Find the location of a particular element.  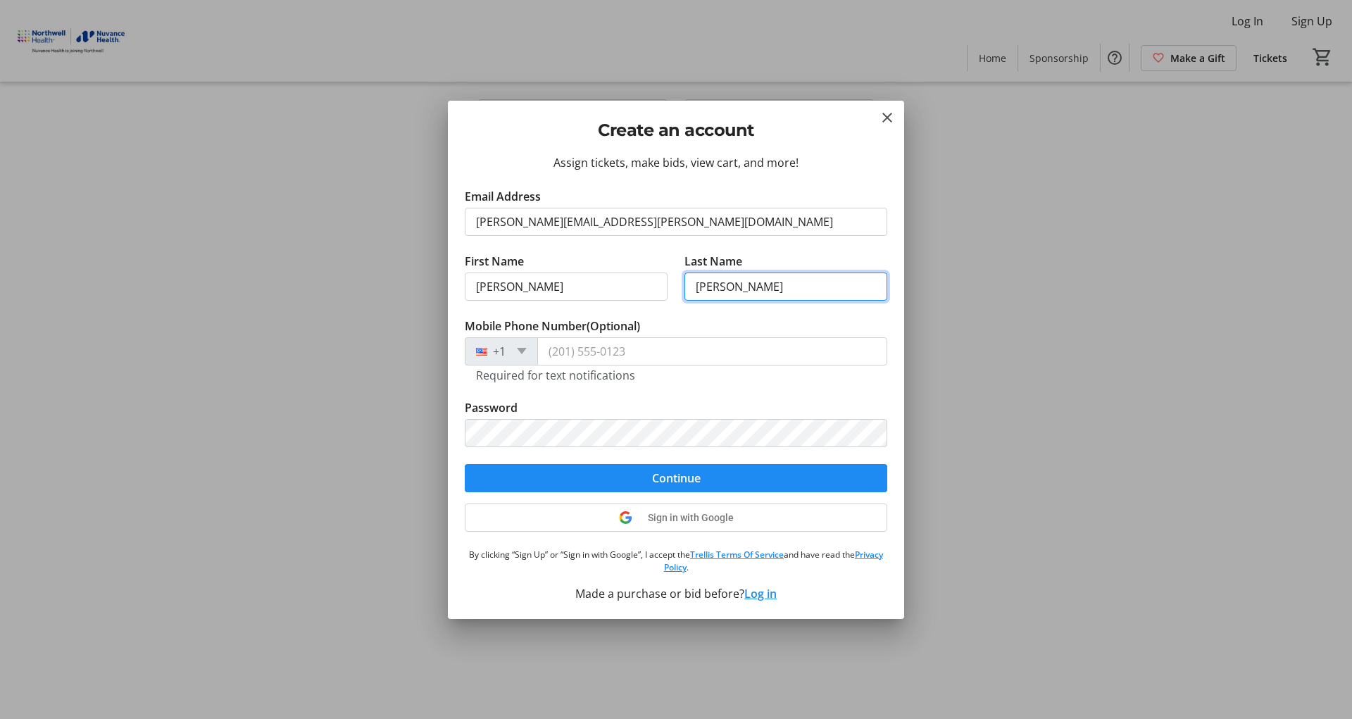

a: Trellis Terms Of Service is located at coordinates (737, 554).